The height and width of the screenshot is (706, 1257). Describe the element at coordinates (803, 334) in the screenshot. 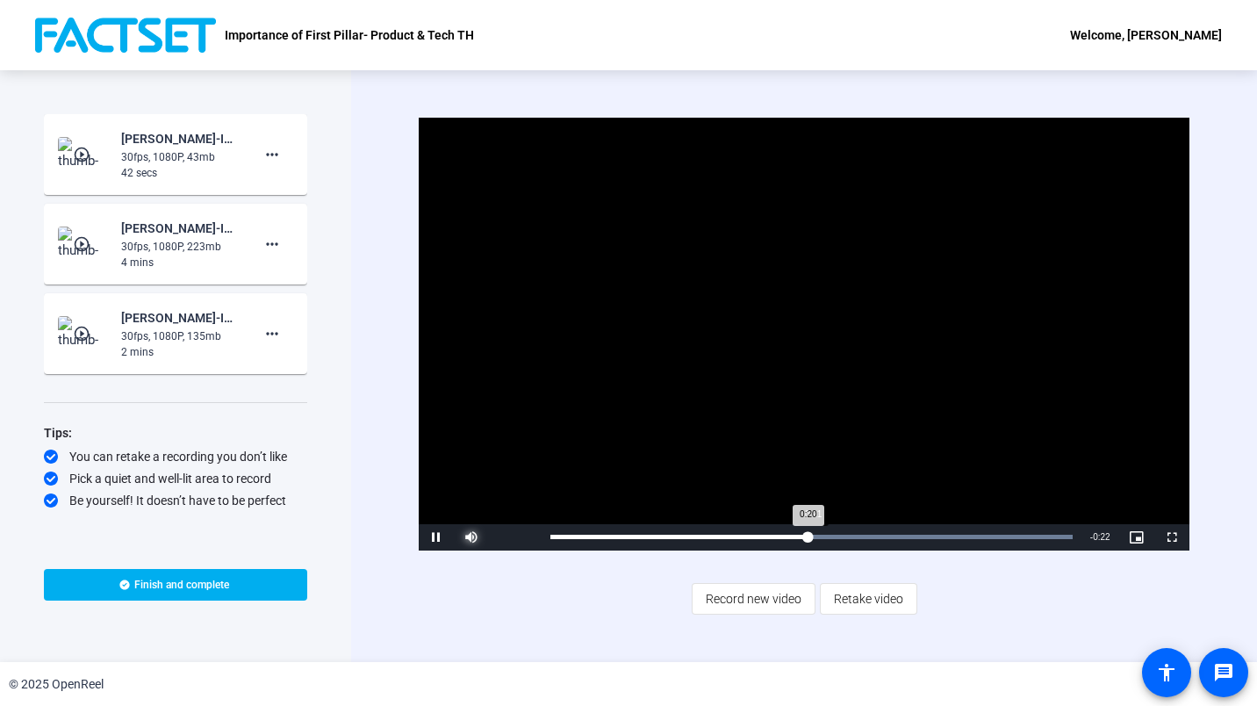

I see `div: Video Player` at that location.